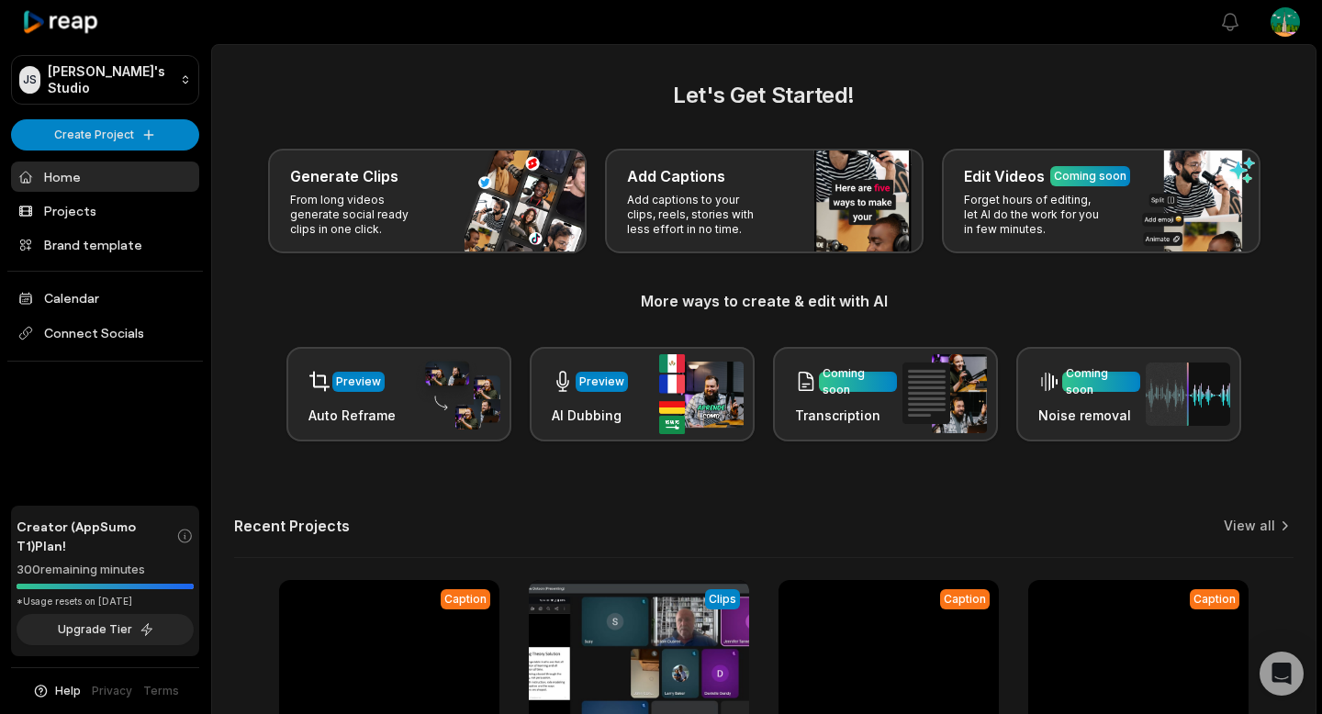 The width and height of the screenshot is (1322, 714). Describe the element at coordinates (1005, 176) in the screenshot. I see `h3: Edit Videos` at that location.